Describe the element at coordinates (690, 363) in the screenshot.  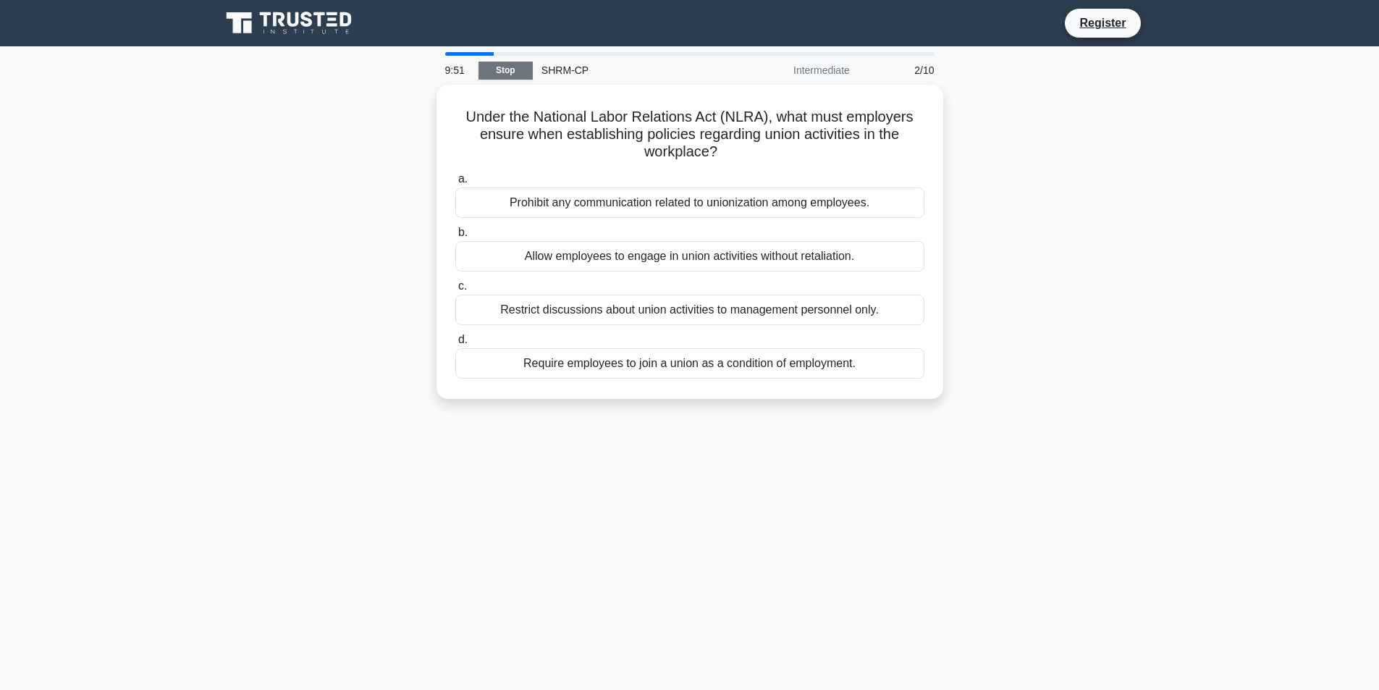
I see `div: Require employees to join a union as a condition of employment.` at that location.